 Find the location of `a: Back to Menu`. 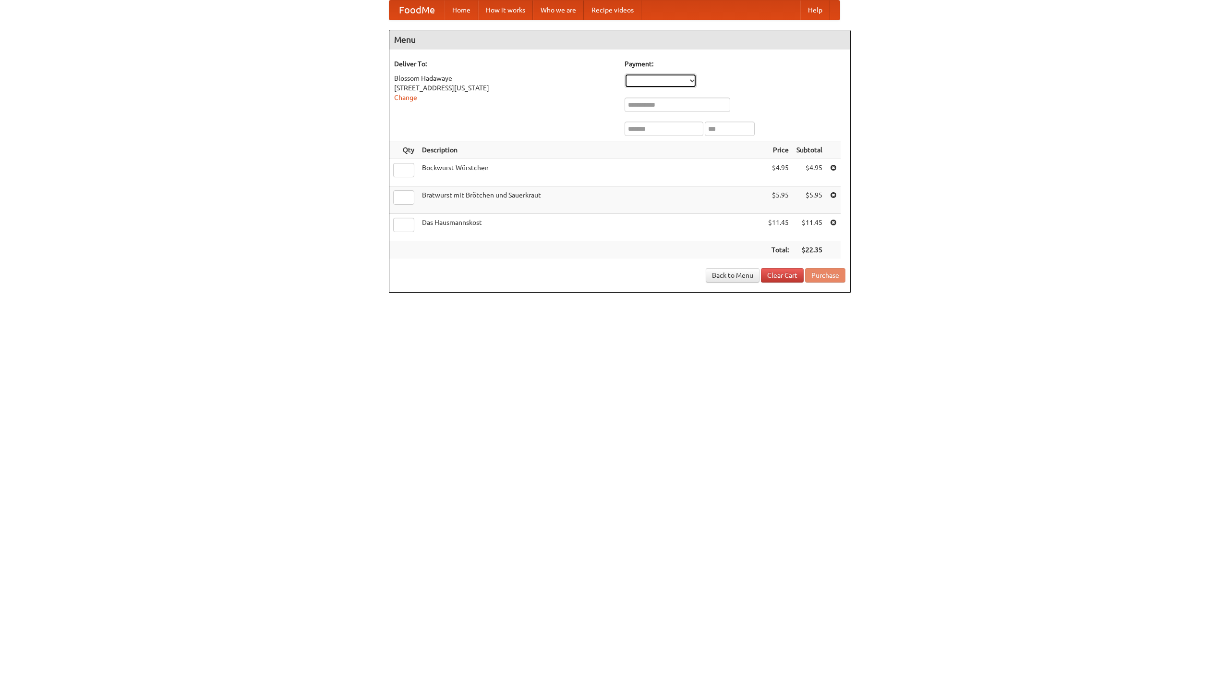

a: Back to Menu is located at coordinates (733, 275).